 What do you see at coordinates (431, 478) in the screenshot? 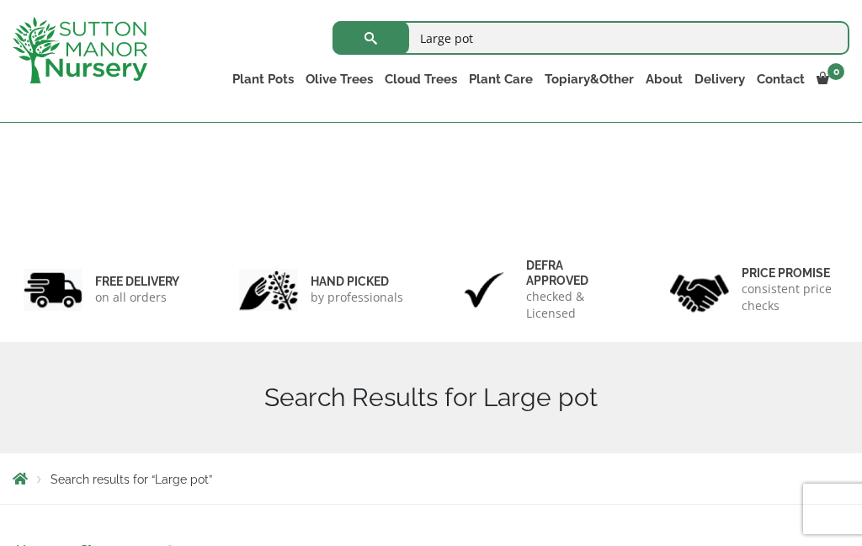
I see `nav: Breadcrumbs` at bounding box center [431, 478].